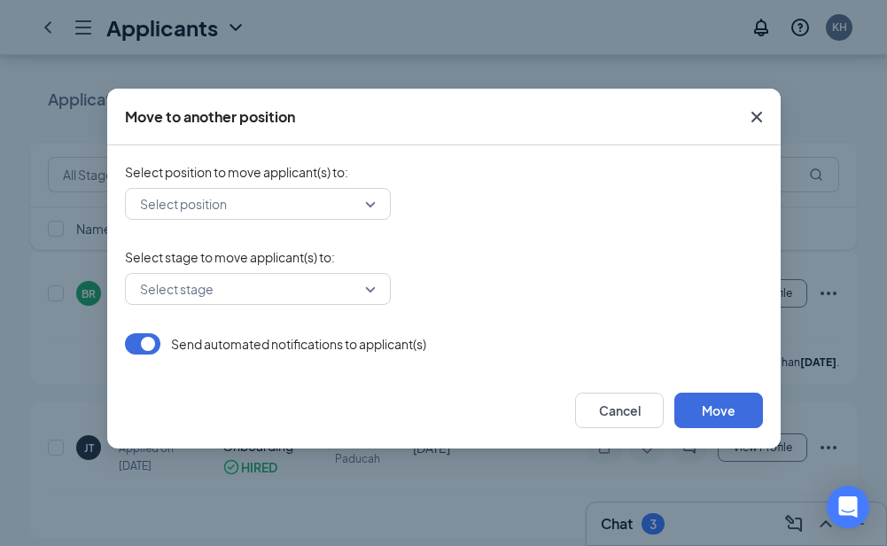  Describe the element at coordinates (299, 344) in the screenshot. I see `span: Send automated notifications to applicant(s)` at that location.